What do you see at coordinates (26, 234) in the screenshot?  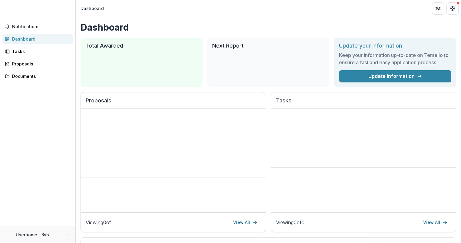 I see `p: Username` at bounding box center [26, 234].